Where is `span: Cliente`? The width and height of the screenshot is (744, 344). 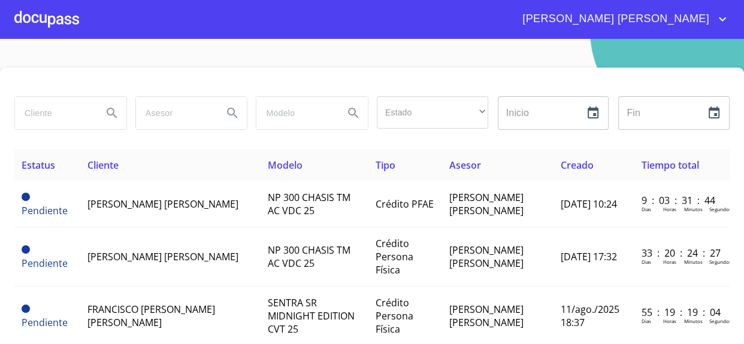
span: Cliente is located at coordinates (103, 165).